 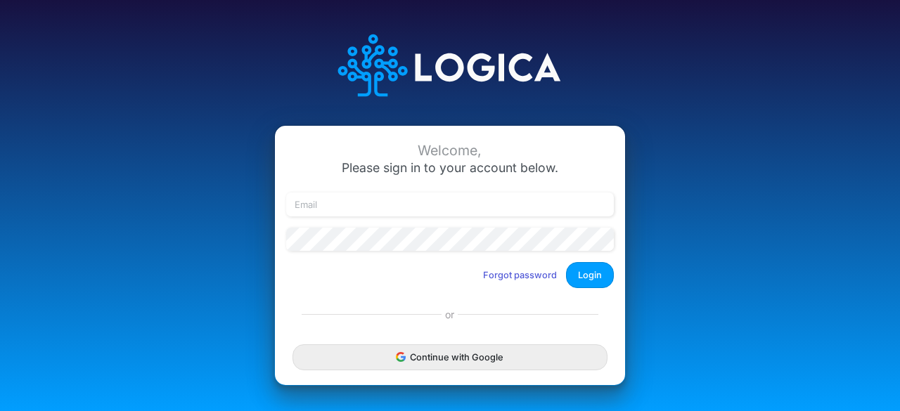 I want to click on button: Login, so click(x=590, y=275).